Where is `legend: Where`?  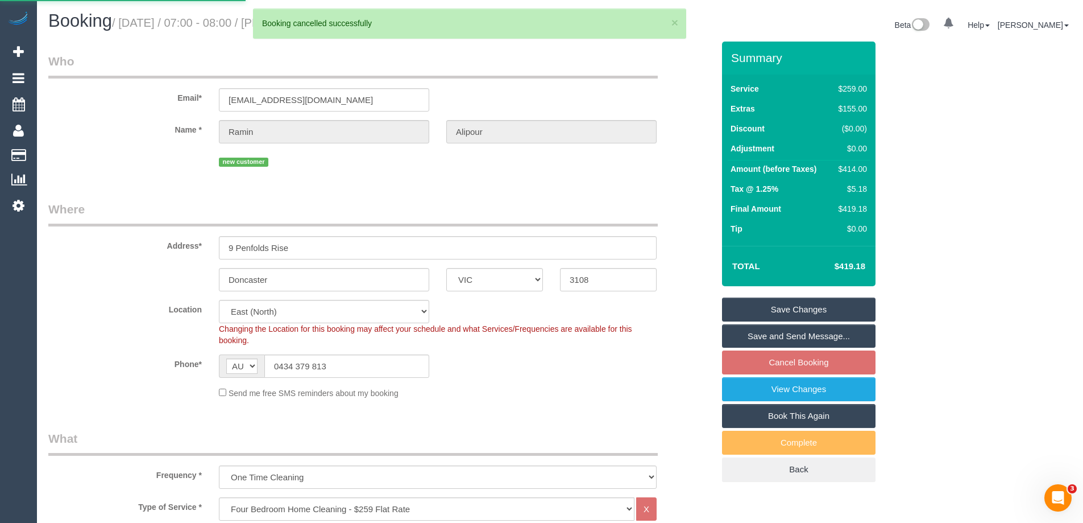 legend: Where is located at coordinates (353, 213).